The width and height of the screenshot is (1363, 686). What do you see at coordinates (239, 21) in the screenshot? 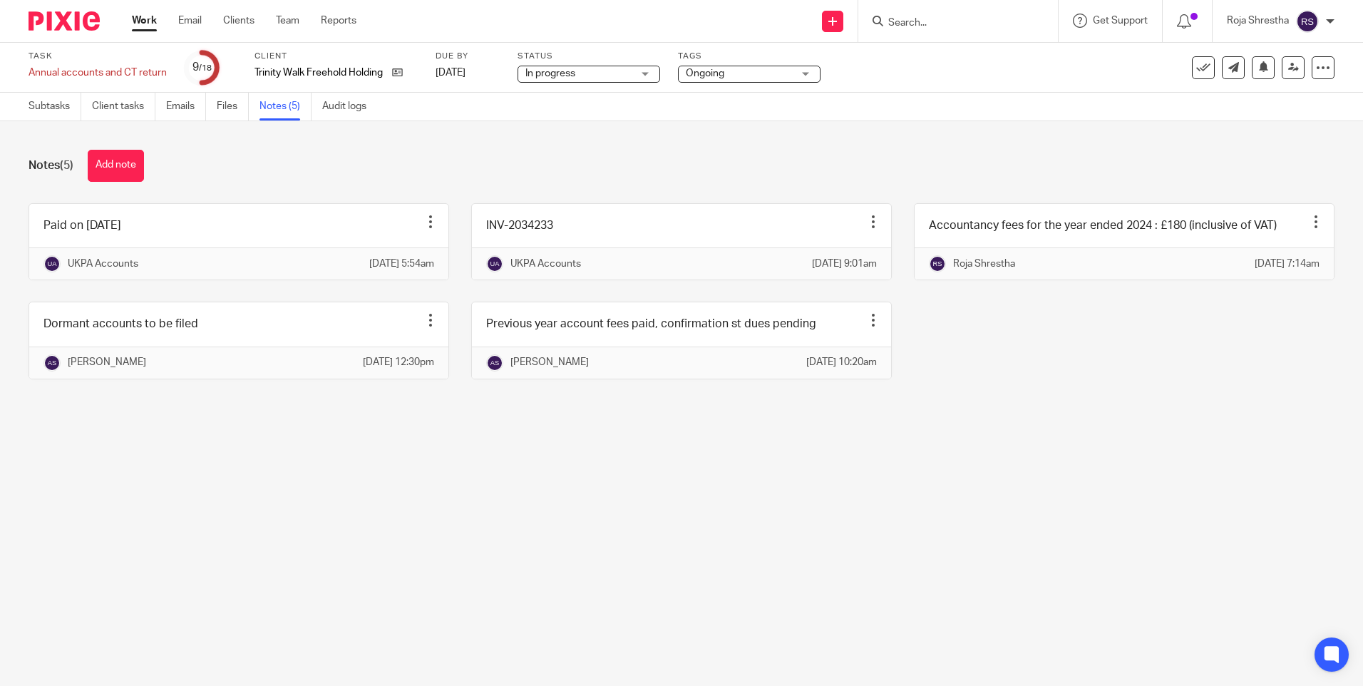
I see `a: Clients` at bounding box center [239, 21].